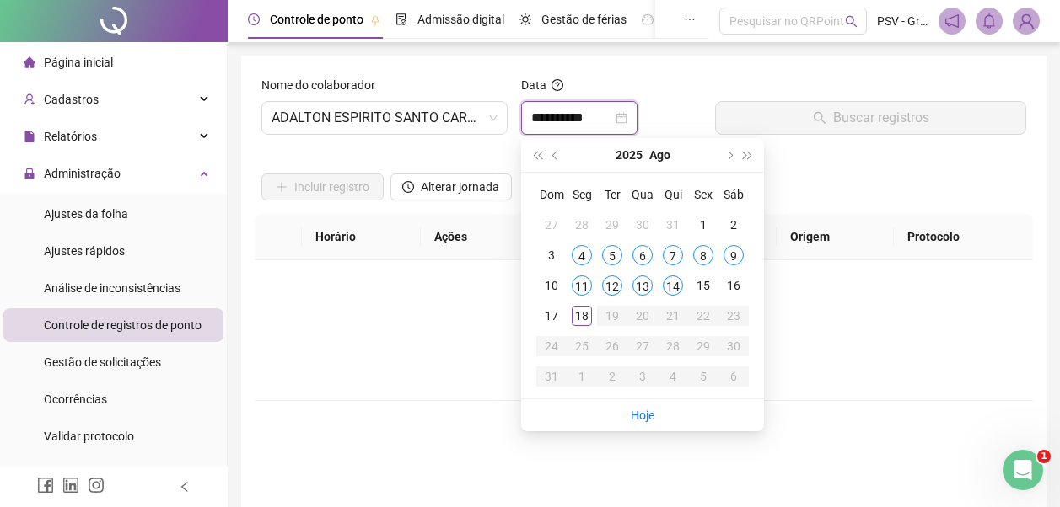  Describe the element at coordinates (316, 19) in the screenshot. I see `span: Controle de ponto` at that location.